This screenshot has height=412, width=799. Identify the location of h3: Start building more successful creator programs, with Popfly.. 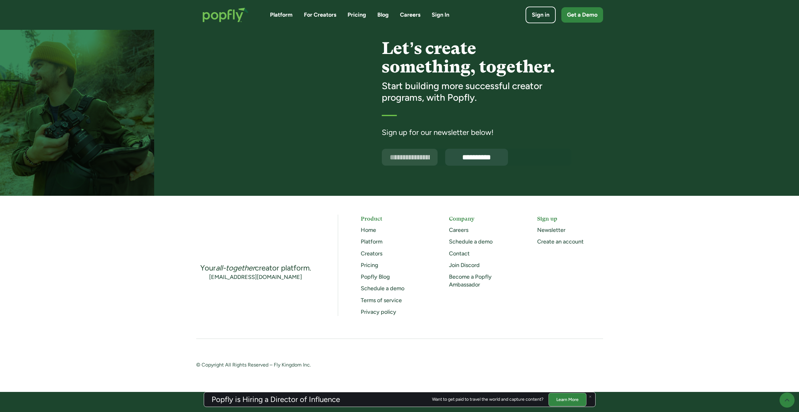
(477, 92).